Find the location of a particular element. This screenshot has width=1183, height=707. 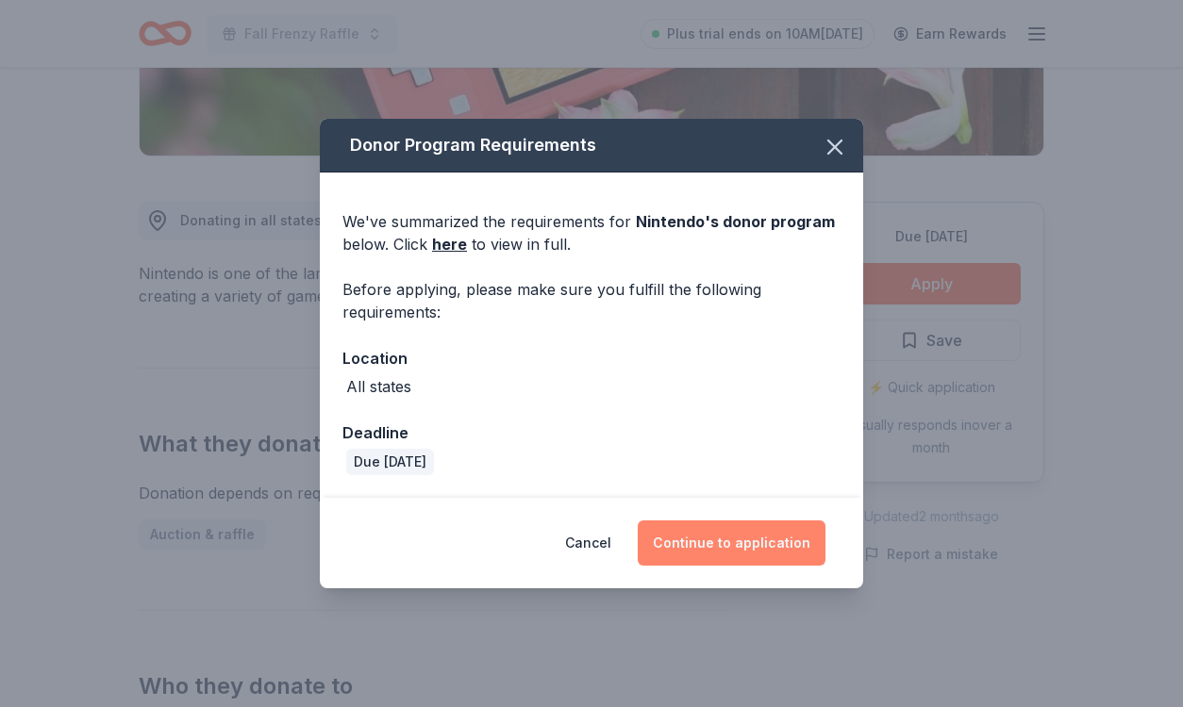

span: Nintendo 's donor program is located at coordinates (735, 222).